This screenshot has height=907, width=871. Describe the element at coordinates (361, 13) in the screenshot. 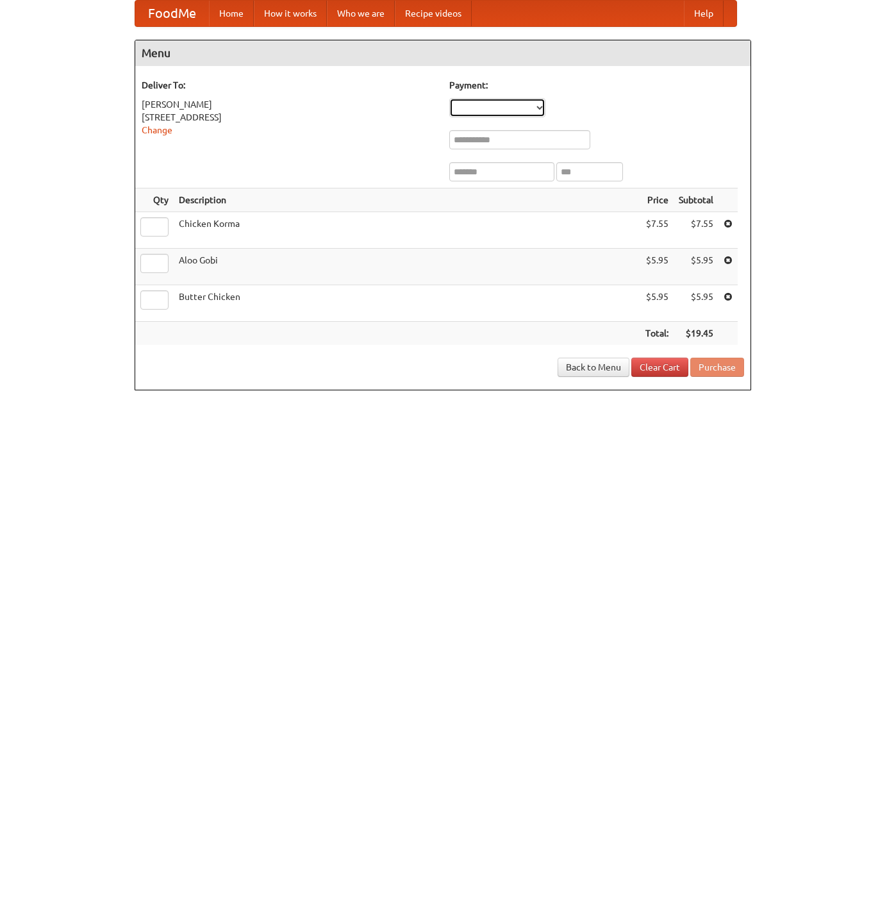

I see `a: Who we are` at that location.